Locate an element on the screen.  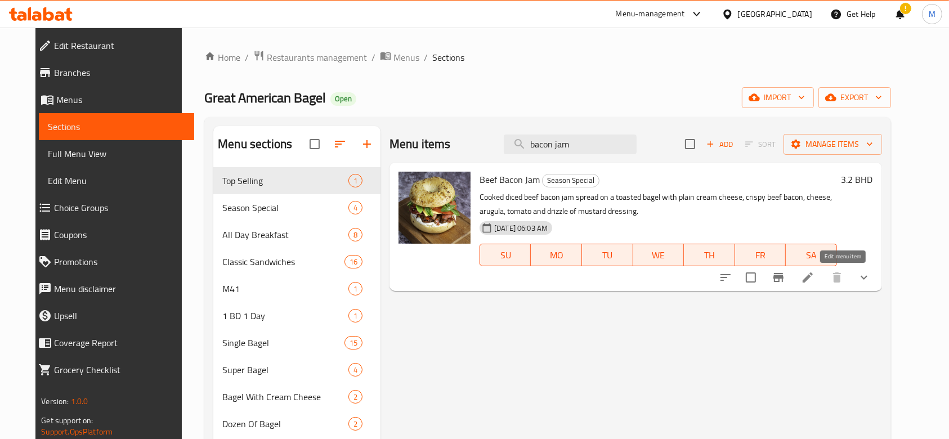
button: MO is located at coordinates (556, 255).